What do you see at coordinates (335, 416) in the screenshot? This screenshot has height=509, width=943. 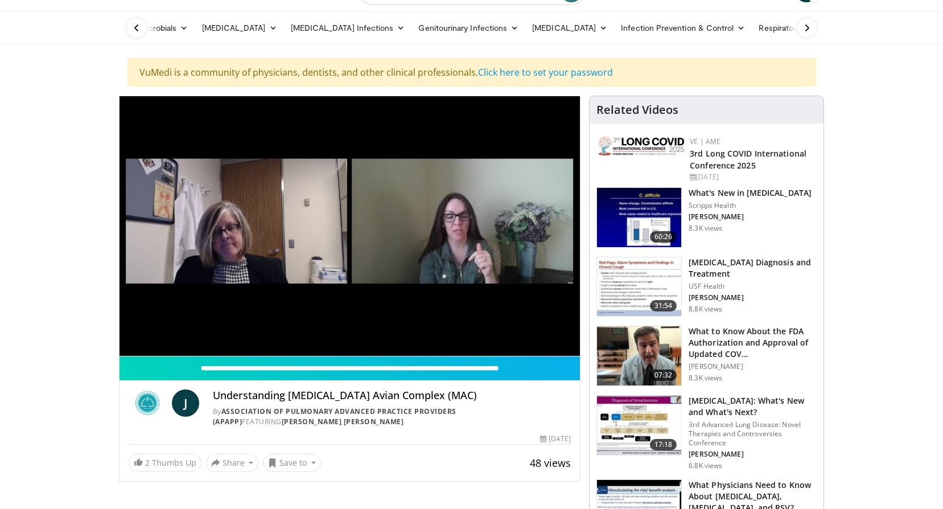 I see `a: Association of Pulmonary Advanced Practice Providers (APAPP)` at bounding box center [335, 416].